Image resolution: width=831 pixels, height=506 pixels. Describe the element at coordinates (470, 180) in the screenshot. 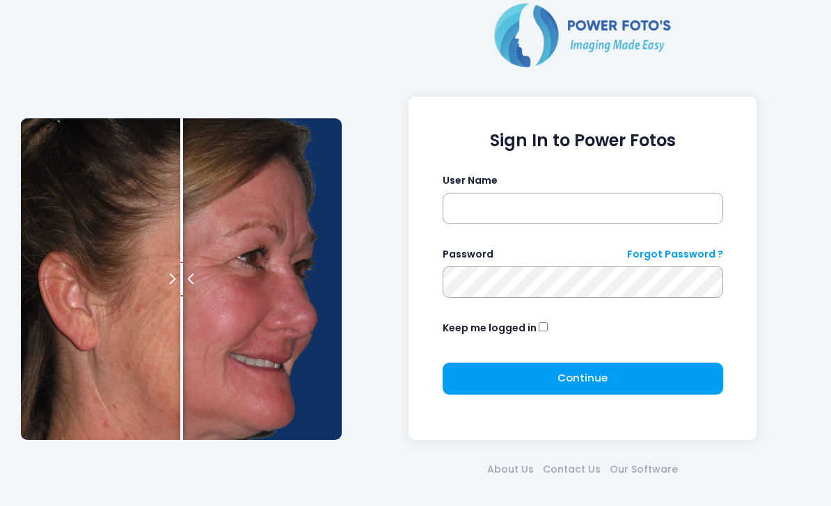

I see `label: User Name` at that location.